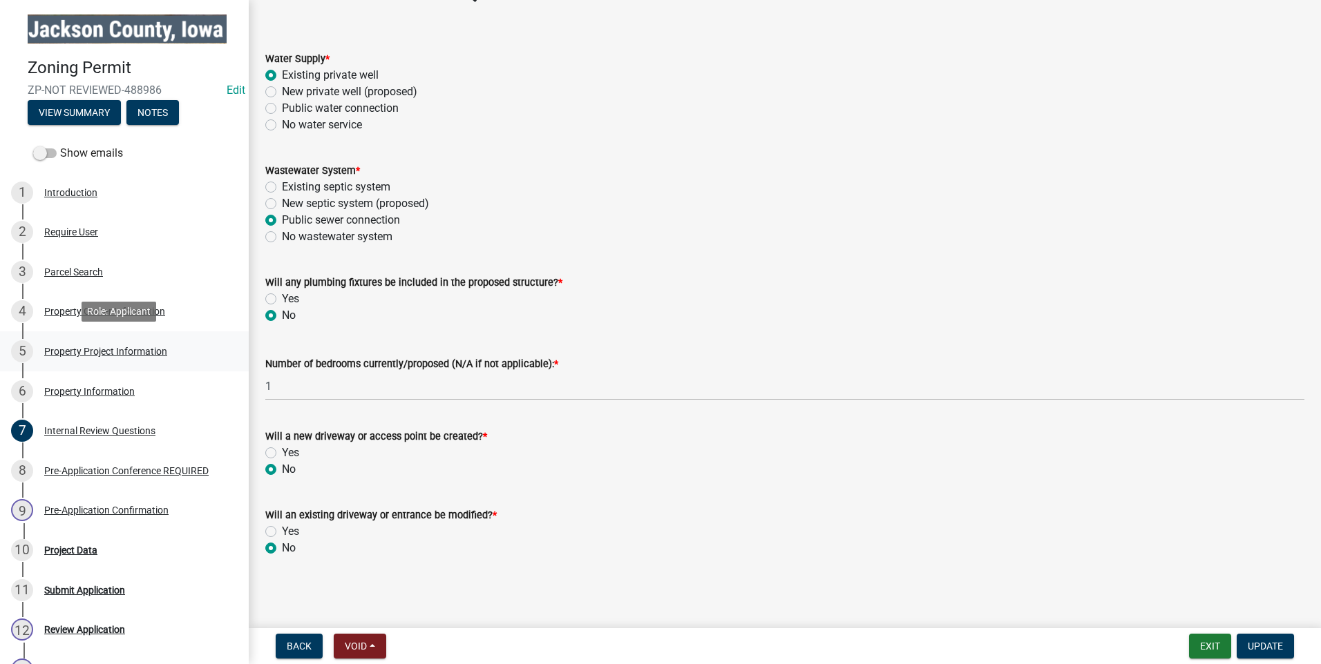 The height and width of the screenshot is (664, 1321). Describe the element at coordinates (297, 59) in the screenshot. I see `label: Water Supply` at that location.